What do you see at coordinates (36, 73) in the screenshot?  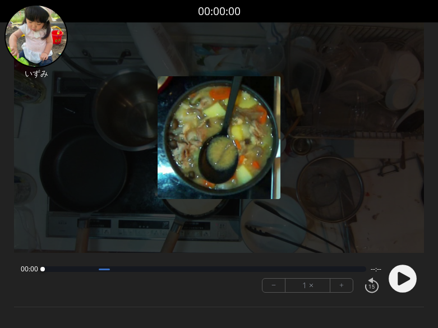 I see `p: いずみ` at bounding box center [36, 73].